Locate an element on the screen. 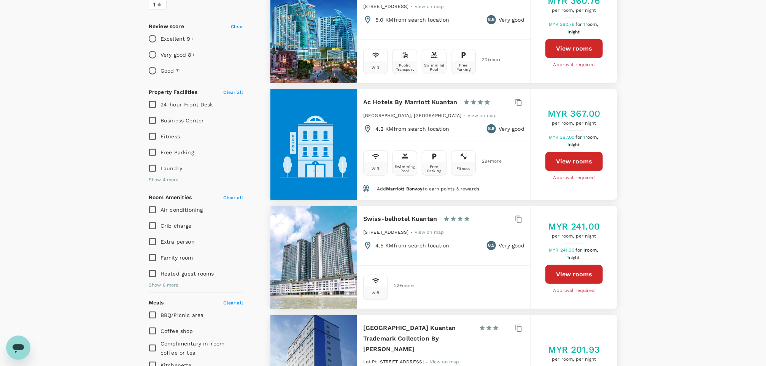 Image resolution: width=766 pixels, height=366 pixels. span: MYR 367.00 is located at coordinates (562, 137).